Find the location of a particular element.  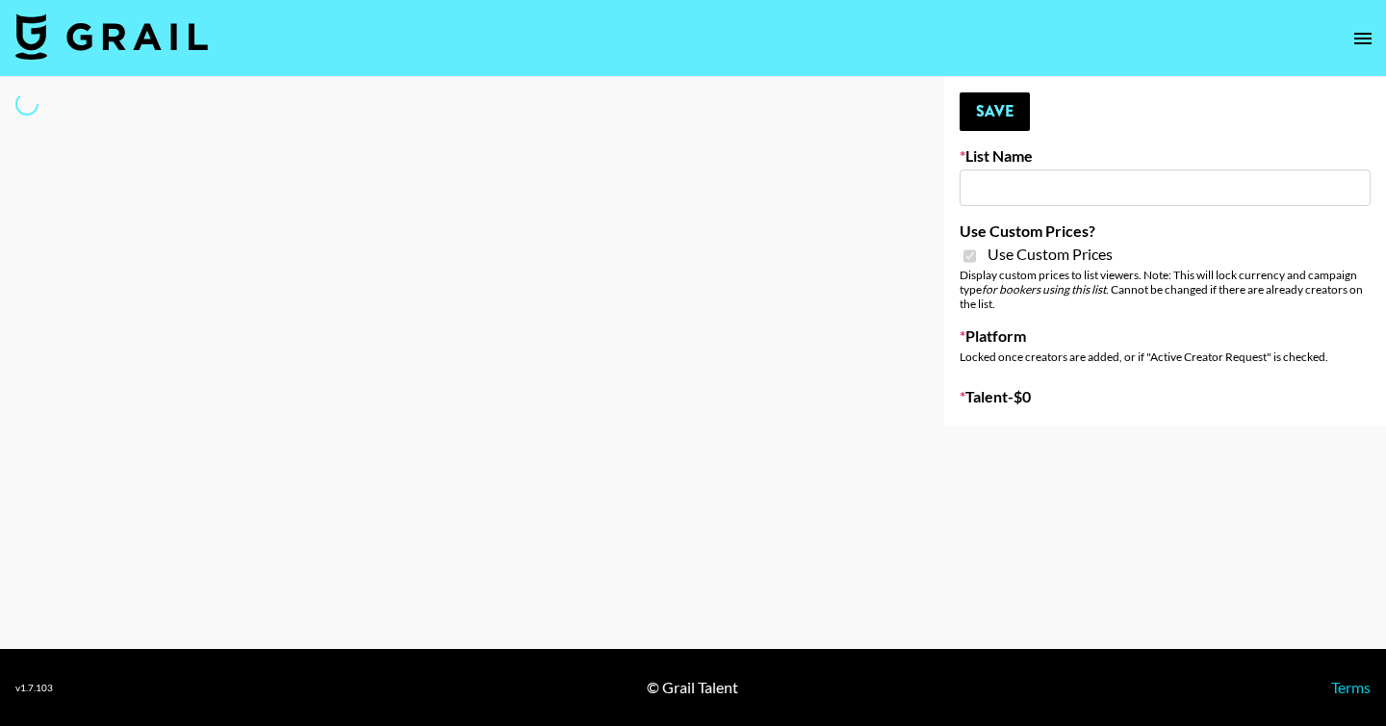

div: Locked once creators are added, or if "Active Creator Request" is checked. is located at coordinates (1164, 356).